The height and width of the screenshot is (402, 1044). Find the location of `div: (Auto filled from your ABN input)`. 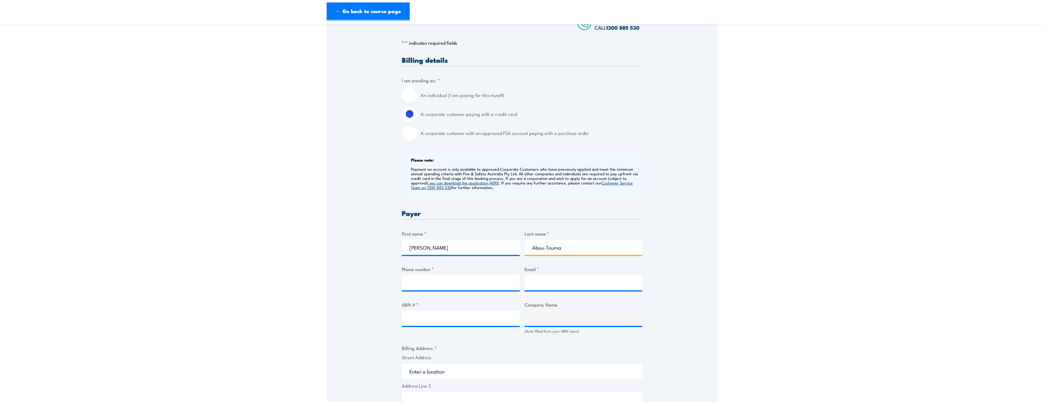

div: (Auto filled from your ABN input) is located at coordinates (584, 331).